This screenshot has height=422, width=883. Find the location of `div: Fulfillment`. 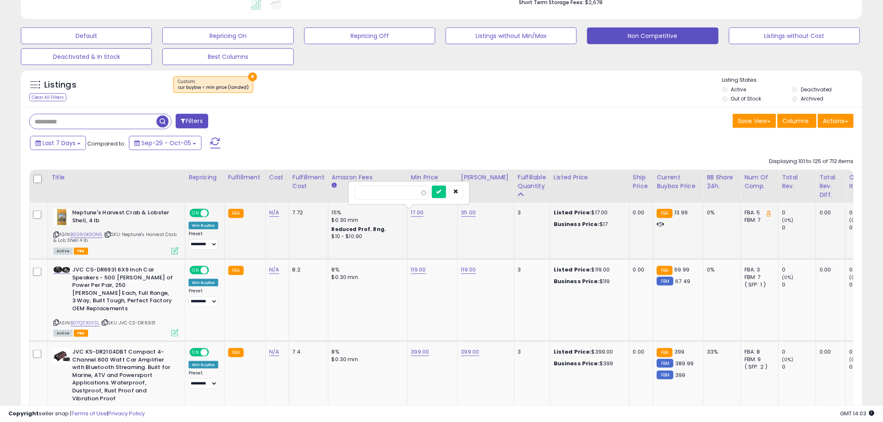

div: Fulfillment is located at coordinates (245, 177).